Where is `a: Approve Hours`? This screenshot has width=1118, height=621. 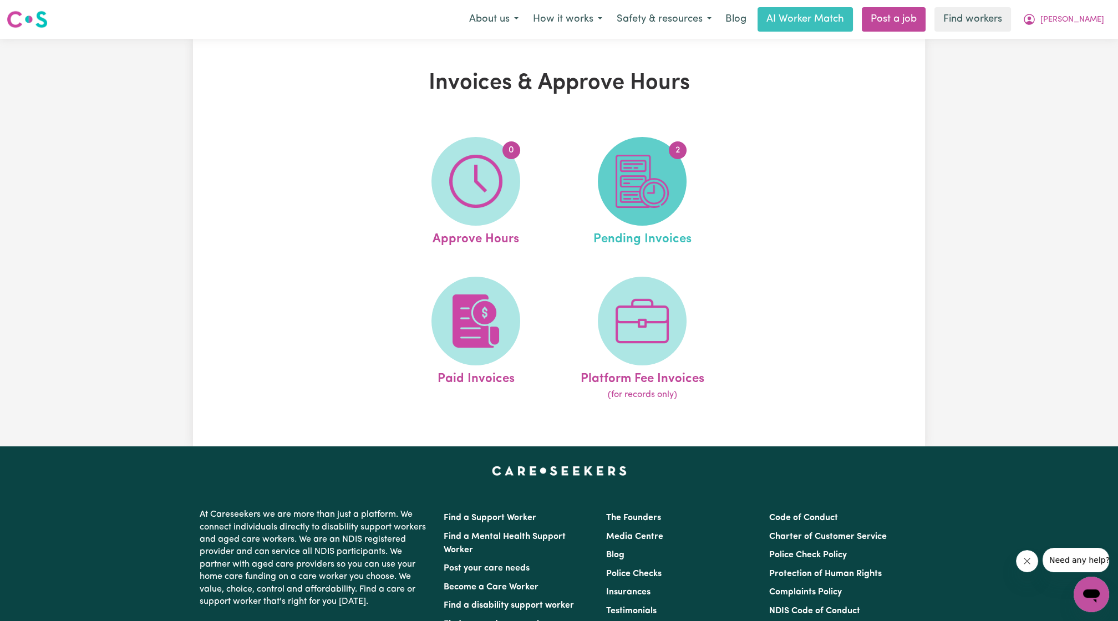 a: Approve Hours is located at coordinates (476, 193).